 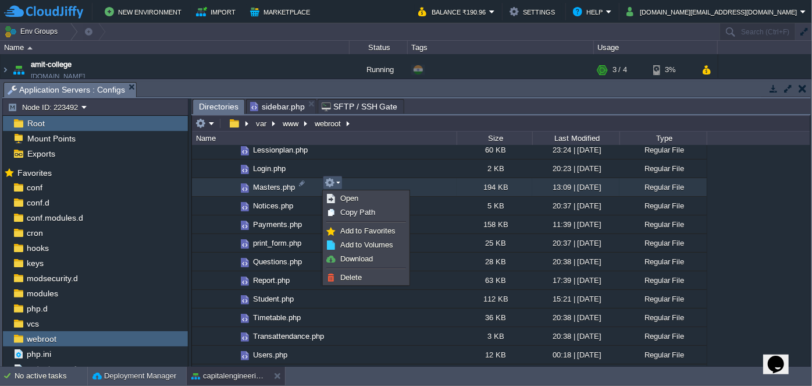 I want to click on span: Report.php, so click(x=271, y=280).